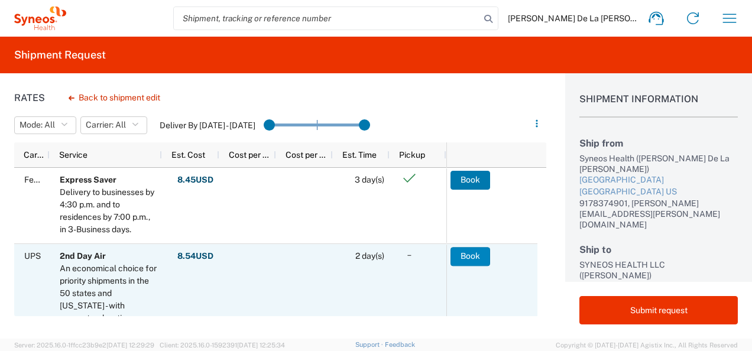 Image resolution: width=752 pixels, height=351 pixels. What do you see at coordinates (113, 125) in the screenshot?
I see `button: Carrier: All` at bounding box center [113, 125].